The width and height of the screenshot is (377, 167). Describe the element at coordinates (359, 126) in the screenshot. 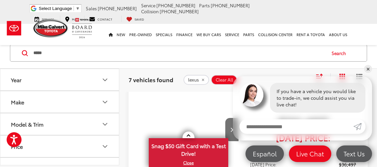

I see `a: Submit` at that location.